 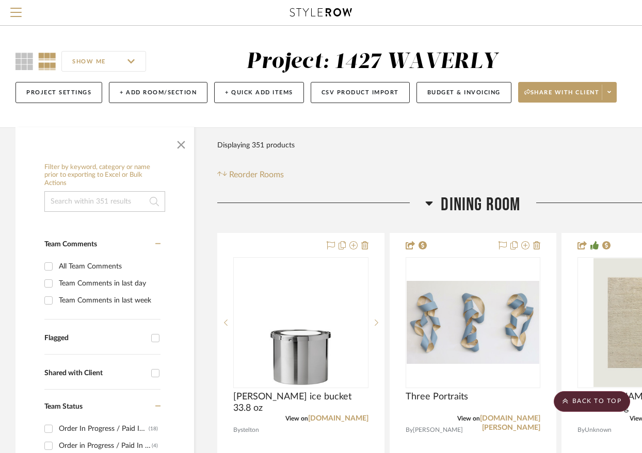 What do you see at coordinates (371, 62) in the screenshot?
I see `div: Project: 1427 WAVERLY` at bounding box center [371, 62].